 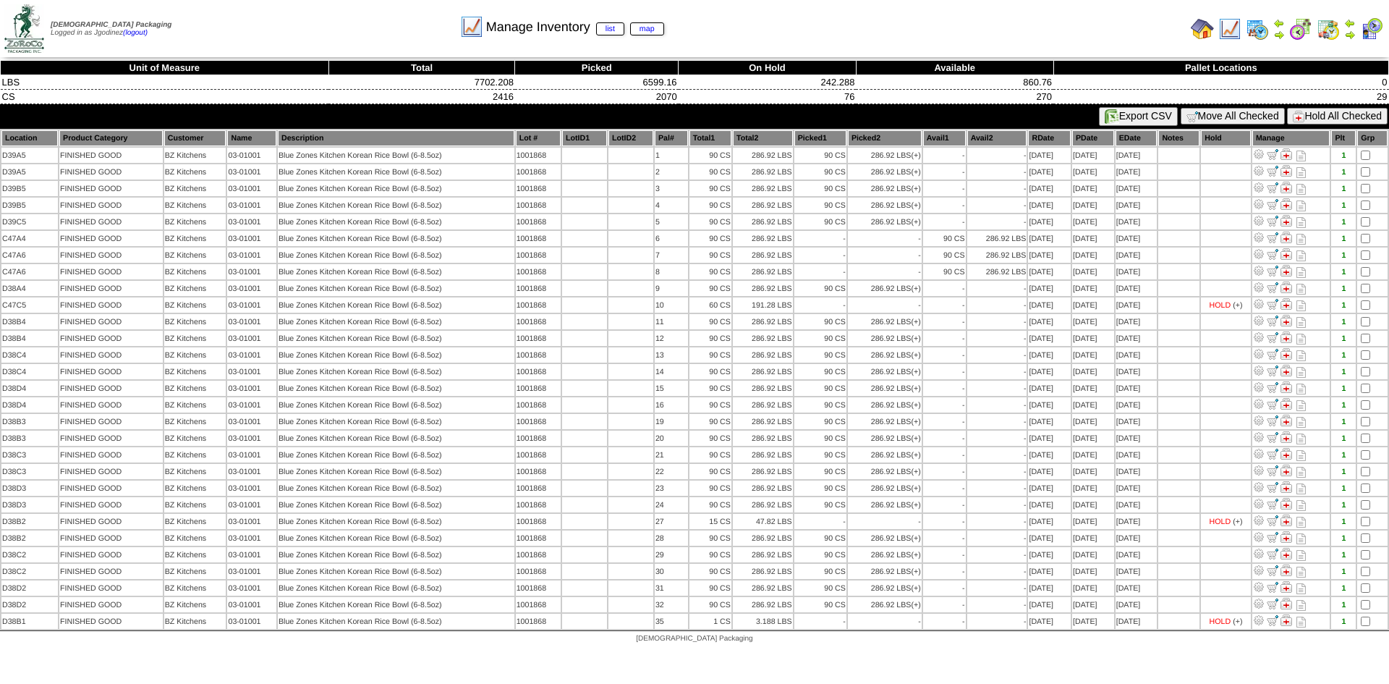 What do you see at coordinates (821, 138) in the screenshot?
I see `th: Picked1` at bounding box center [821, 138].